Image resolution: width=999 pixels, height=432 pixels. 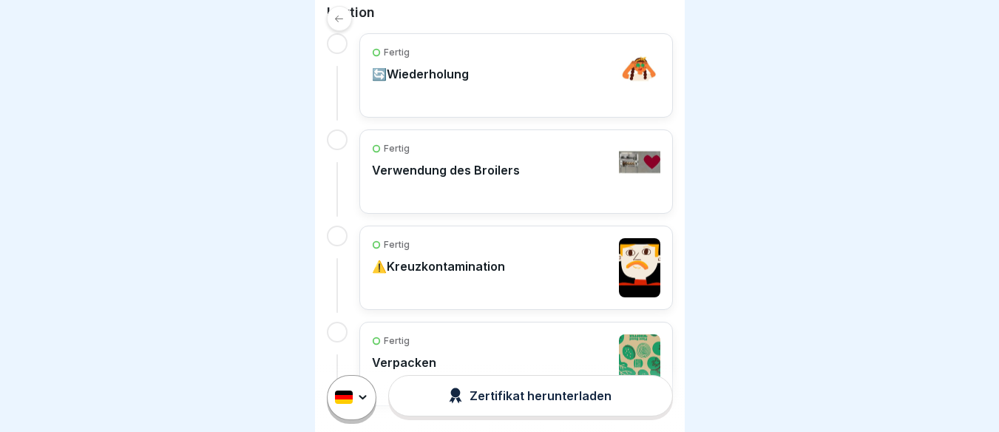 What do you see at coordinates (530, 395) in the screenshot?
I see `div: Zertifikat herunterladen` at bounding box center [530, 395].